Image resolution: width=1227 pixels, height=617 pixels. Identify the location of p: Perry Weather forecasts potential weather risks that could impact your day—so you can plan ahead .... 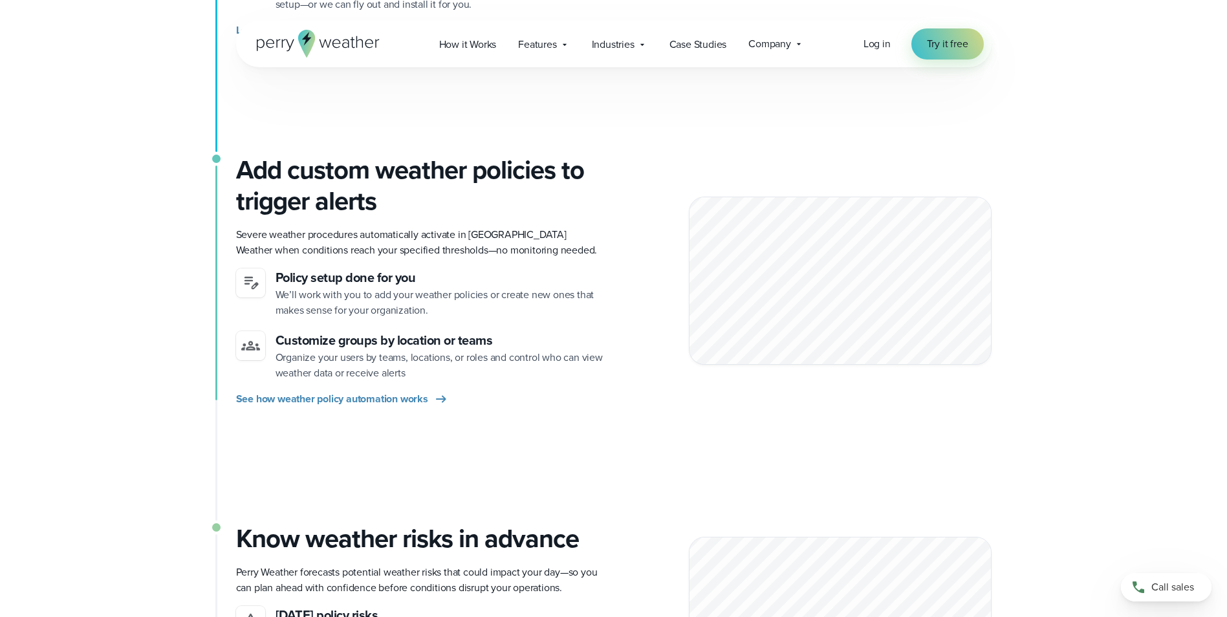
(420, 580).